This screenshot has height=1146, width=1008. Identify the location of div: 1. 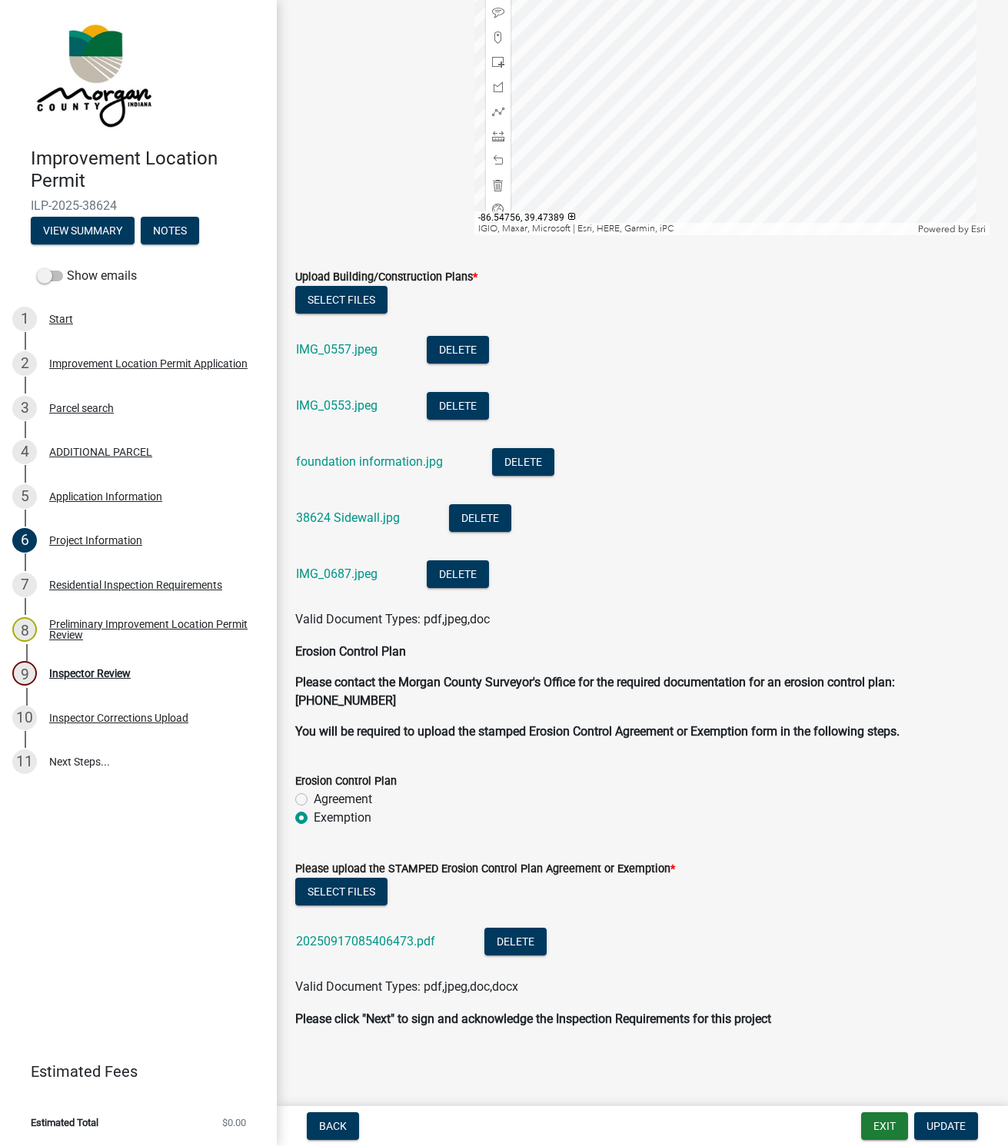
(25, 319).